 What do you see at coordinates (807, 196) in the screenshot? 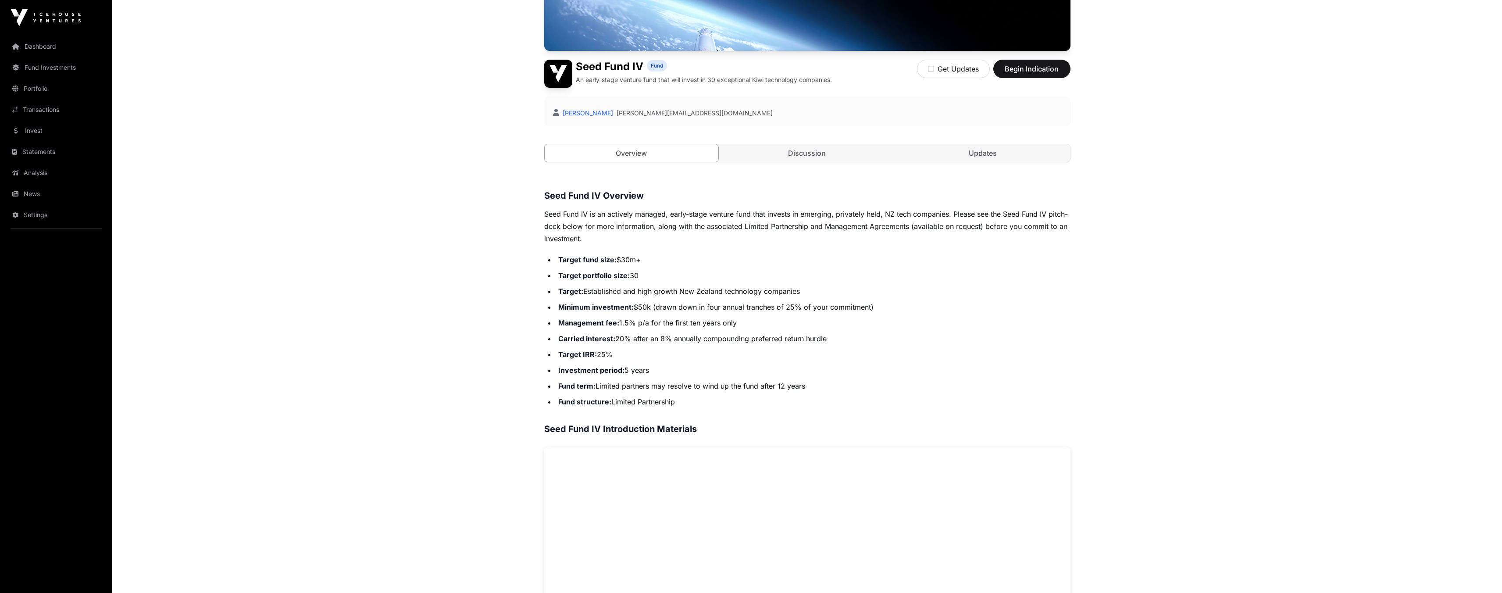
I see `h3: Seed Fund IV Overview` at bounding box center [807, 196].